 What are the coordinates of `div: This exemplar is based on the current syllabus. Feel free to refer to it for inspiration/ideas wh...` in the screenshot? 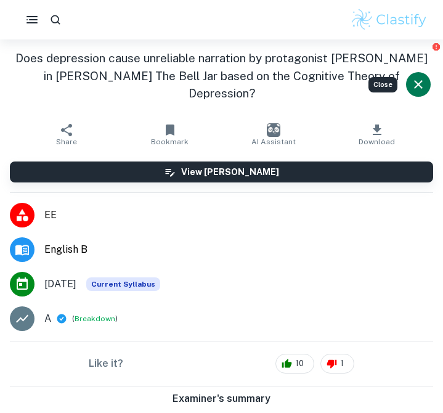 It's located at (123, 284).